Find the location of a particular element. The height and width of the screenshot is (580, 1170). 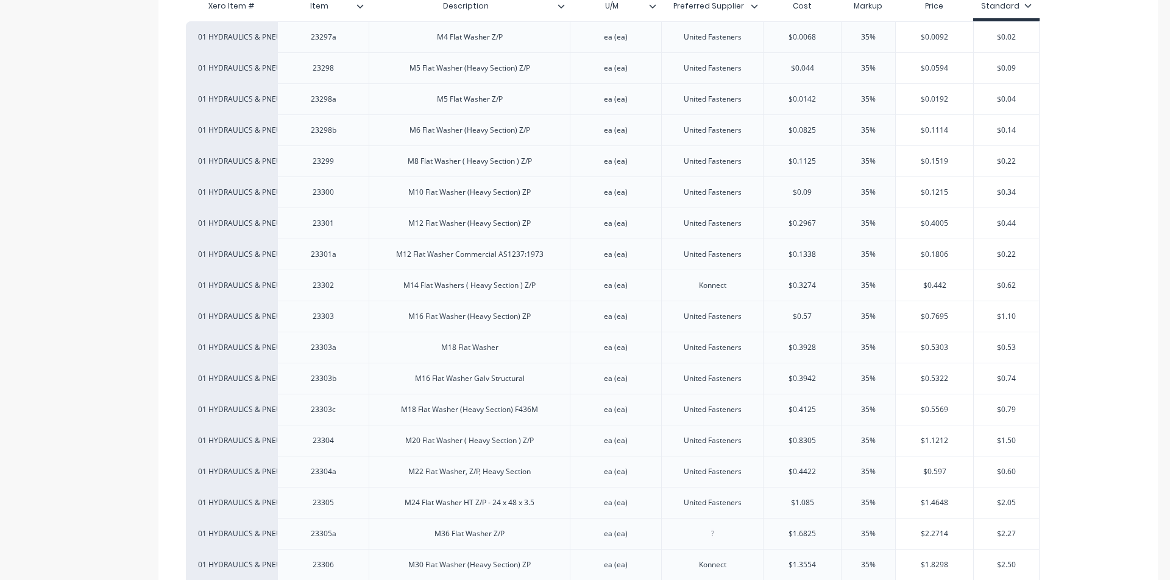

div: $0.22 is located at coordinates (1006, 161).